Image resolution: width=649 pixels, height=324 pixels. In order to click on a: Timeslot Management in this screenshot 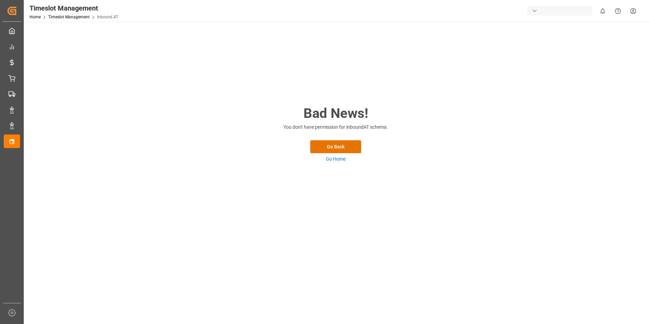, I will do `click(69, 17)`.